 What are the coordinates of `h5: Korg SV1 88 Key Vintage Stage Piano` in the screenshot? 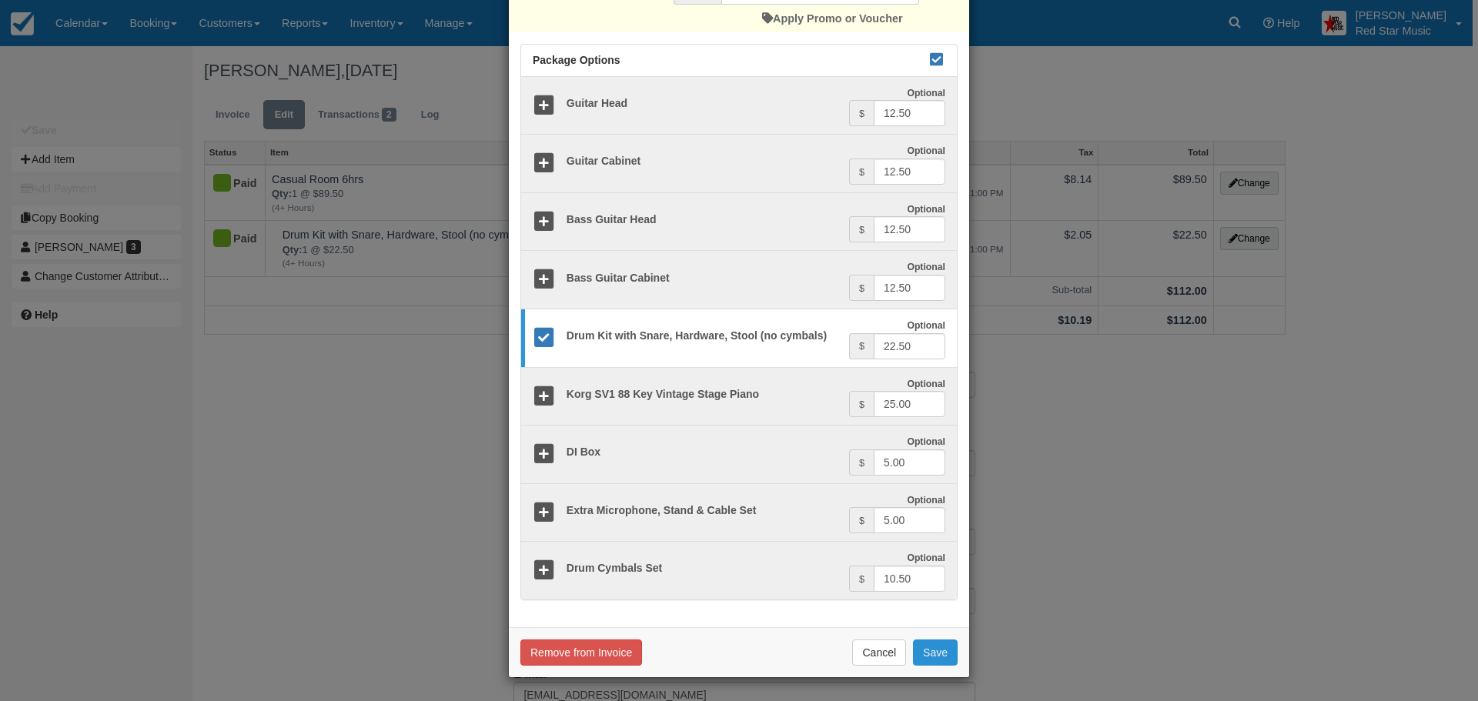 It's located at (702, 394).